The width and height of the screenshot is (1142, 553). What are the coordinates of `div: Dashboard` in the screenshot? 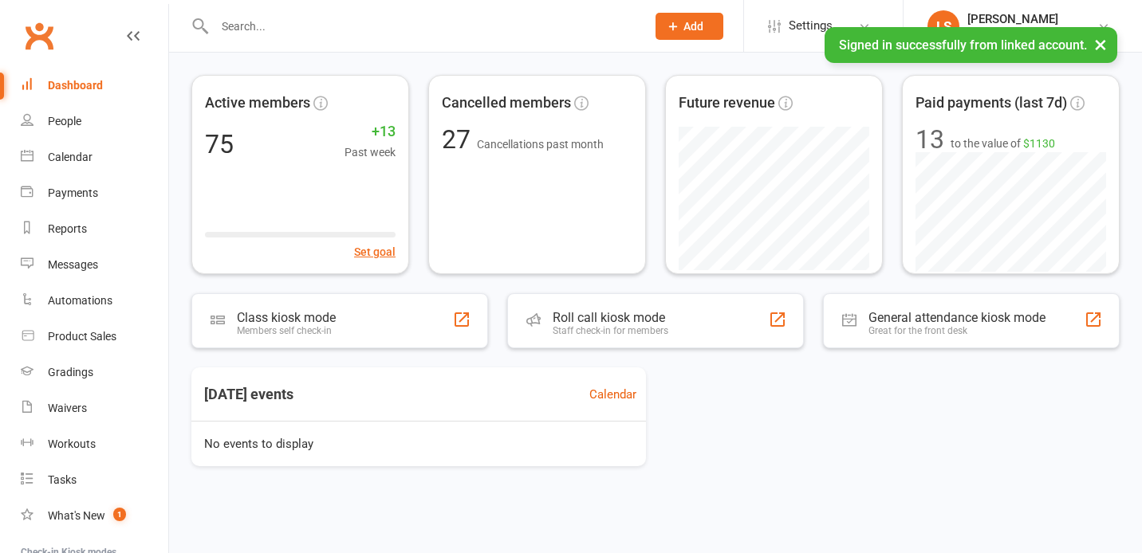 It's located at (75, 85).